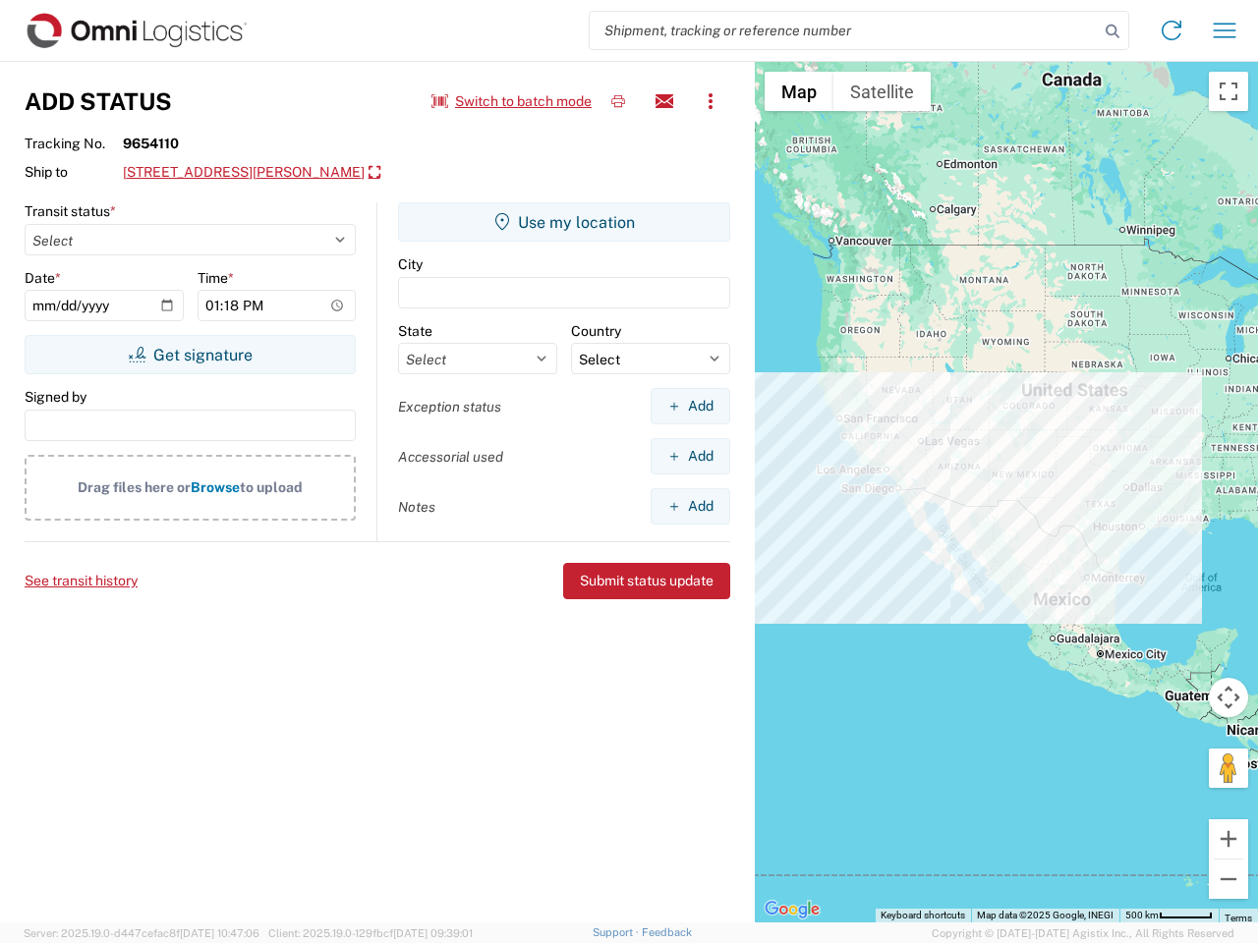  Describe the element at coordinates (81, 581) in the screenshot. I see `button: See transit history` at that location.